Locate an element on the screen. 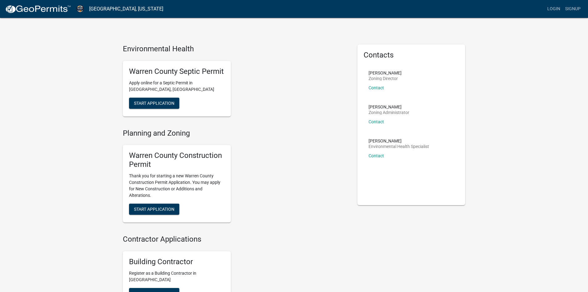 The width and height of the screenshot is (588, 292). h4: Environmental Health is located at coordinates (236, 49).